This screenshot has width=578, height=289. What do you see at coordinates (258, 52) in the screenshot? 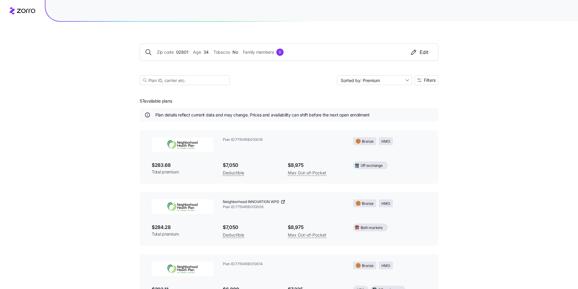
I see `span: Family members` at bounding box center [258, 52].